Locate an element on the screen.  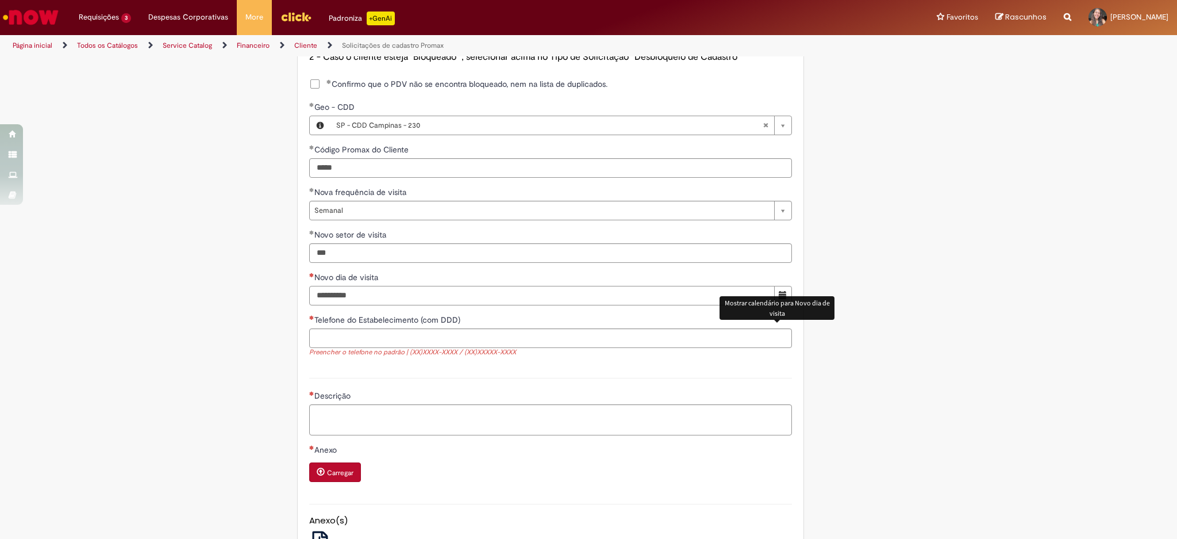
input: Telefone do Estabelecimento (com DDD) is located at coordinates (551, 338).